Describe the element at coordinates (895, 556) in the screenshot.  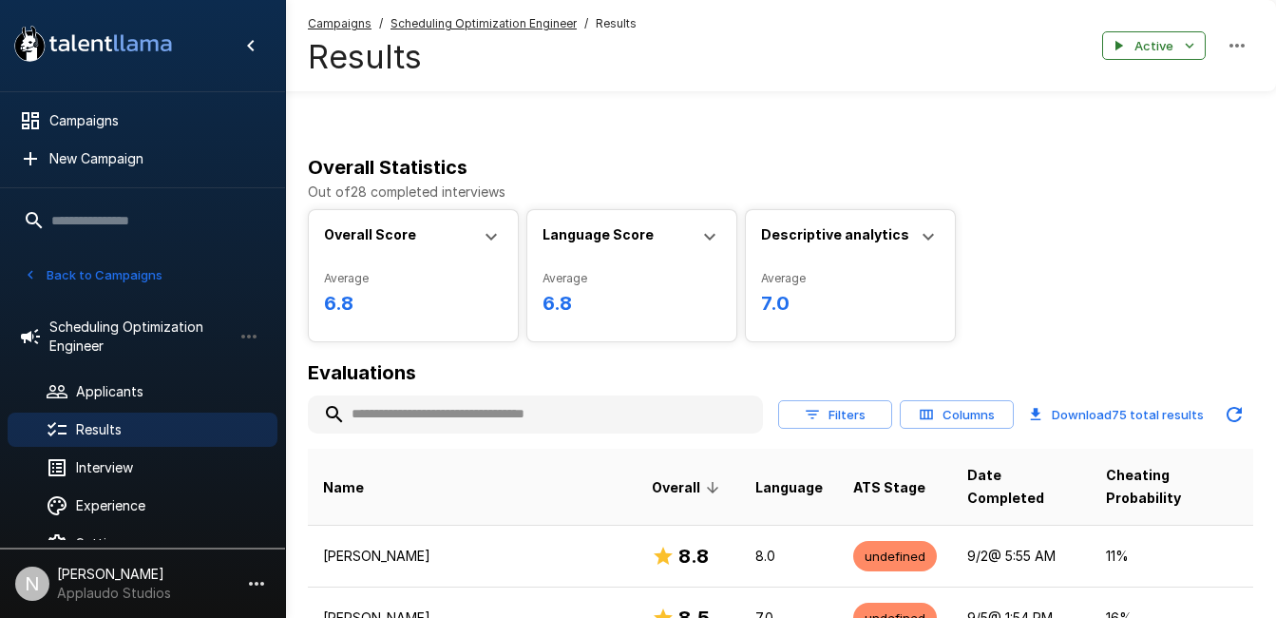
I see `span: undefined` at that location.